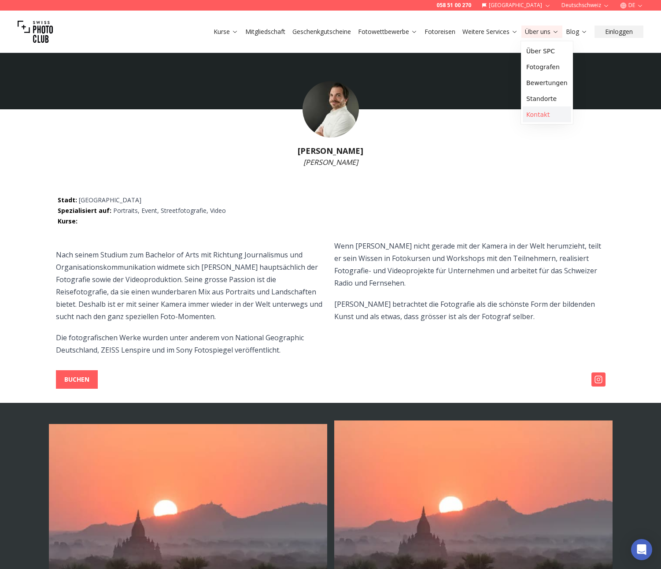 The width and height of the screenshot is (661, 569). I want to click on a: Kurse, so click(226, 32).